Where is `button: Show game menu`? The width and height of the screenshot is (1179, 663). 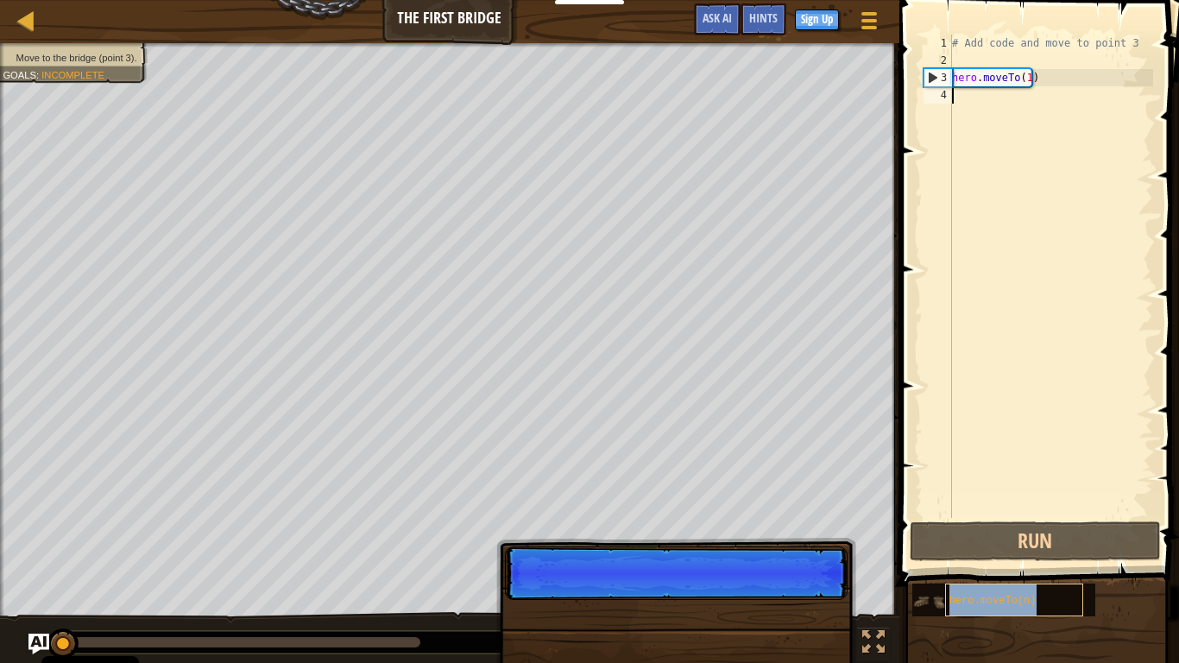 button: Show game menu is located at coordinates (869, 23).